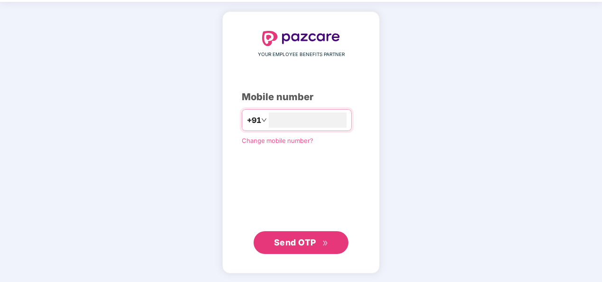  Describe the element at coordinates (277, 140) in the screenshot. I see `span: Change mobile number?` at that location.